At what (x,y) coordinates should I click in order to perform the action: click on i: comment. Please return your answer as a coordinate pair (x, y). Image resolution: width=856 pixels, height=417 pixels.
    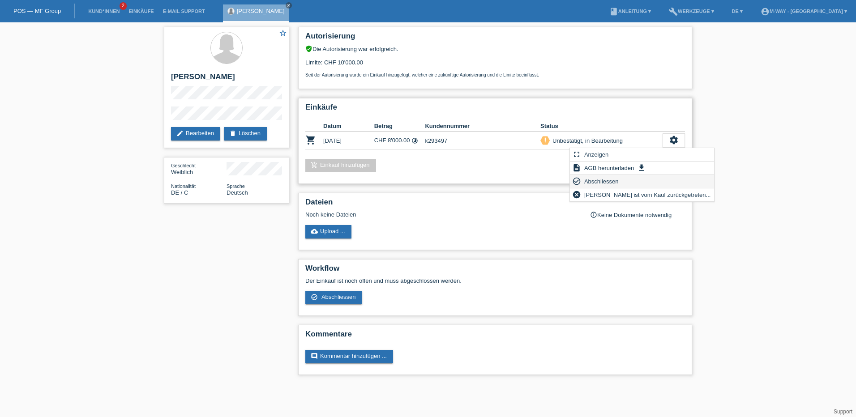
    Looking at the image, I should click on (314, 357).